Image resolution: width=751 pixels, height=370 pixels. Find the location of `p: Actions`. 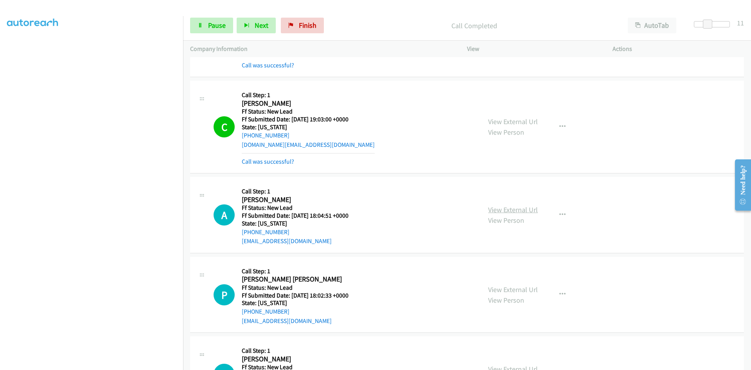

p: Actions is located at coordinates (678, 49).